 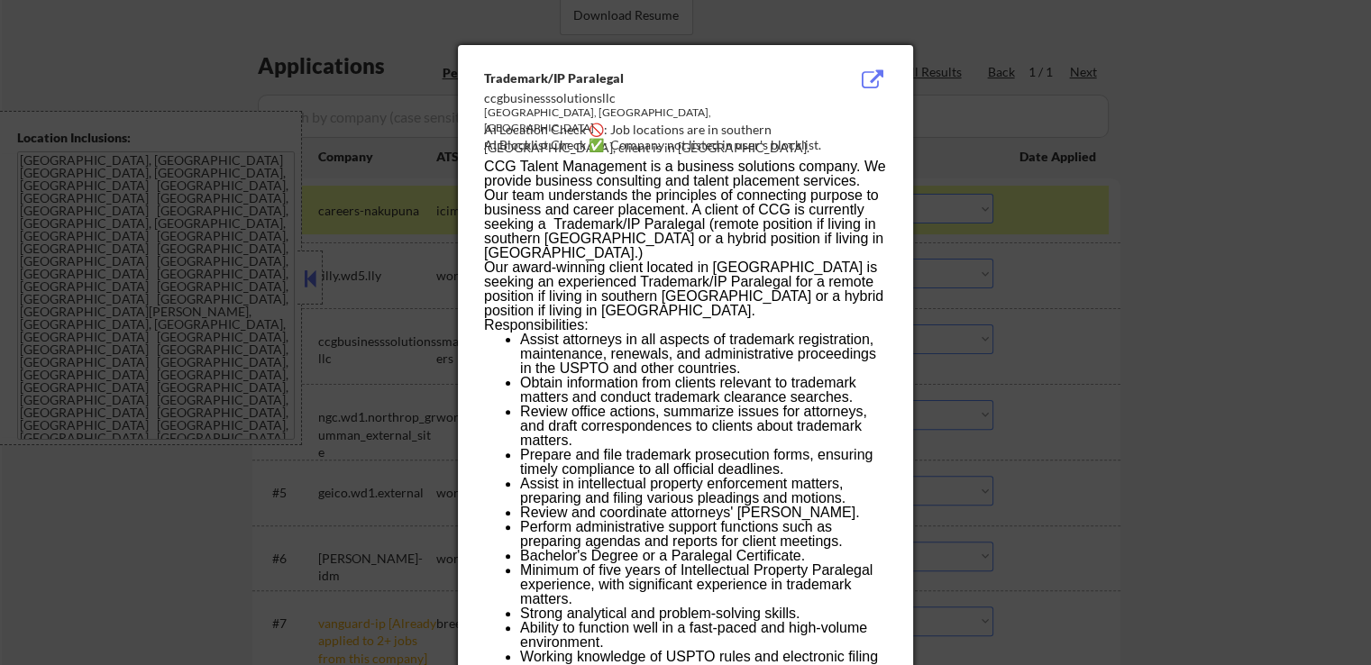 I want to click on li: Prepare and file trademark prosecution forms, ensuring timely compliance to all official deadlines., so click(x=703, y=462).